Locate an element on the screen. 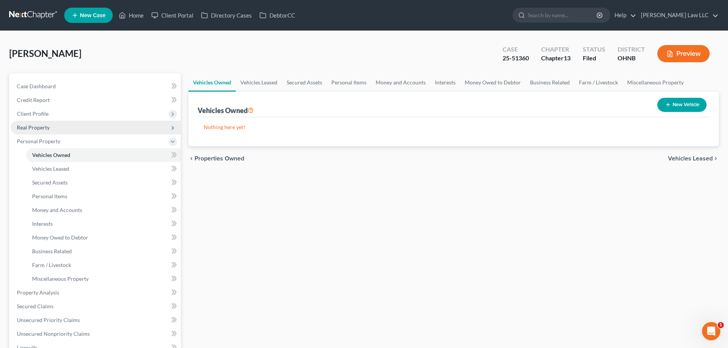 The image size is (728, 348). span: New Case is located at coordinates (92, 15).